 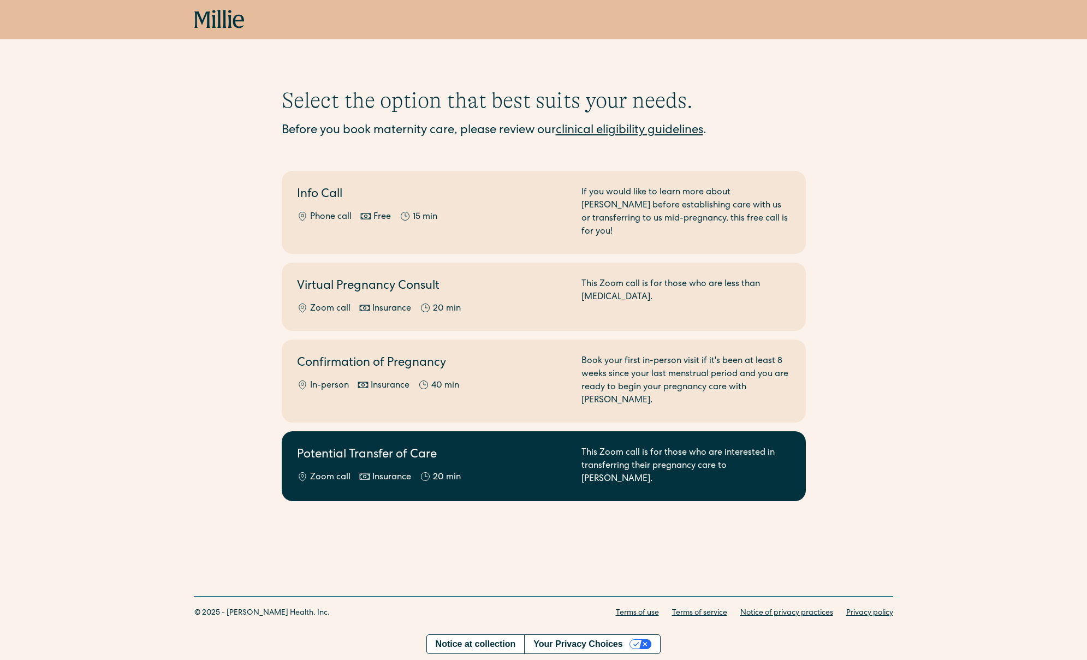 What do you see at coordinates (432, 195) in the screenshot?
I see `h2: Info Call` at bounding box center [432, 195].